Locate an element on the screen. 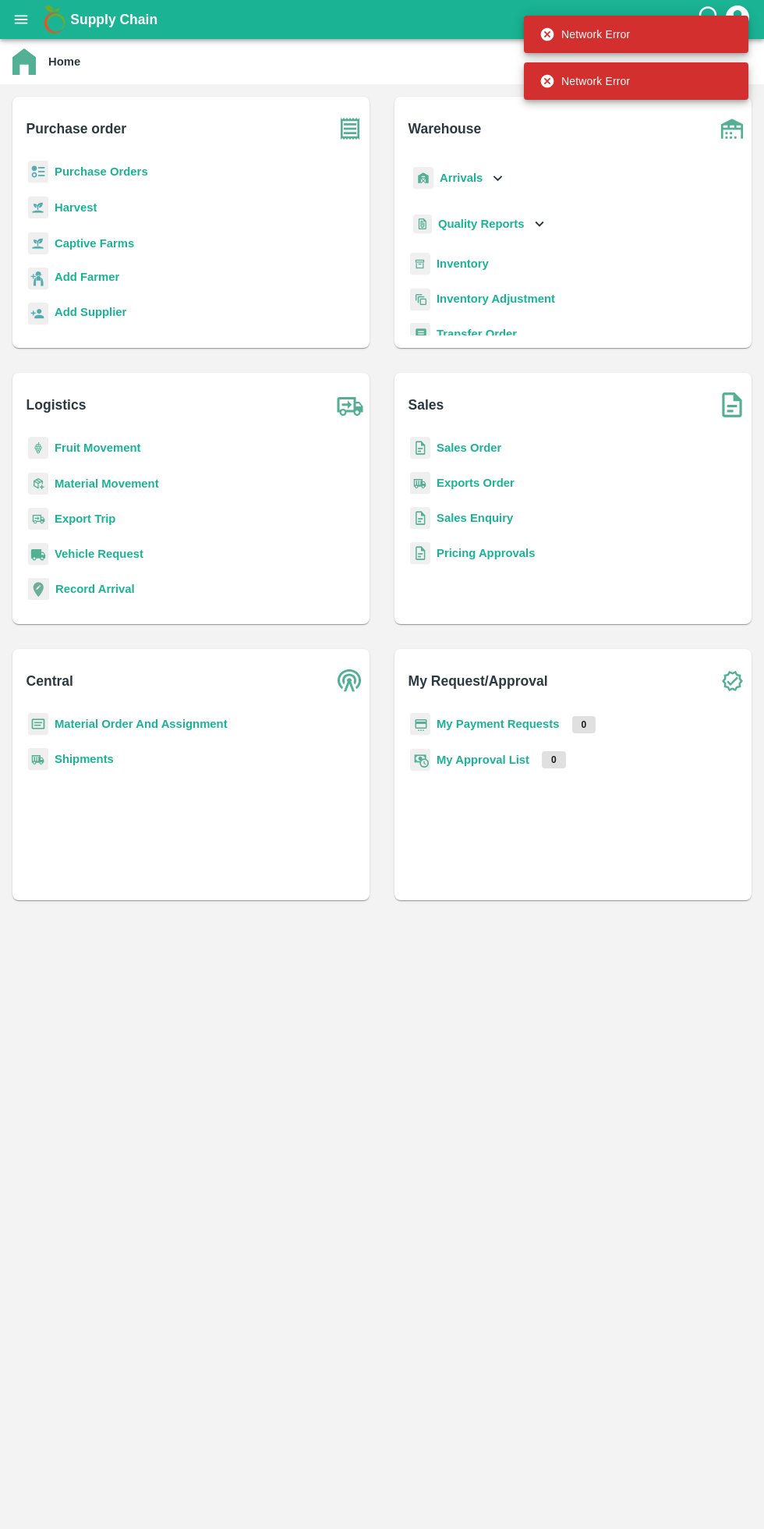 The width and height of the screenshot is (764, 1529). a: Sales Enquiry is located at coordinates (475, 518).